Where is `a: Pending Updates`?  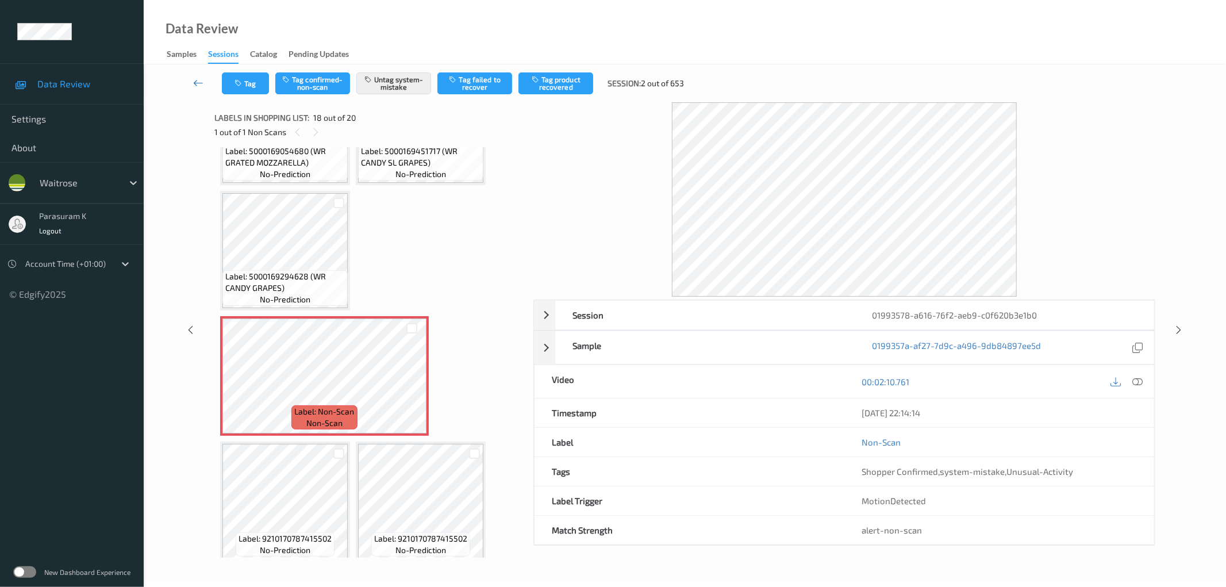 a: Pending Updates is located at coordinates (324, 55).